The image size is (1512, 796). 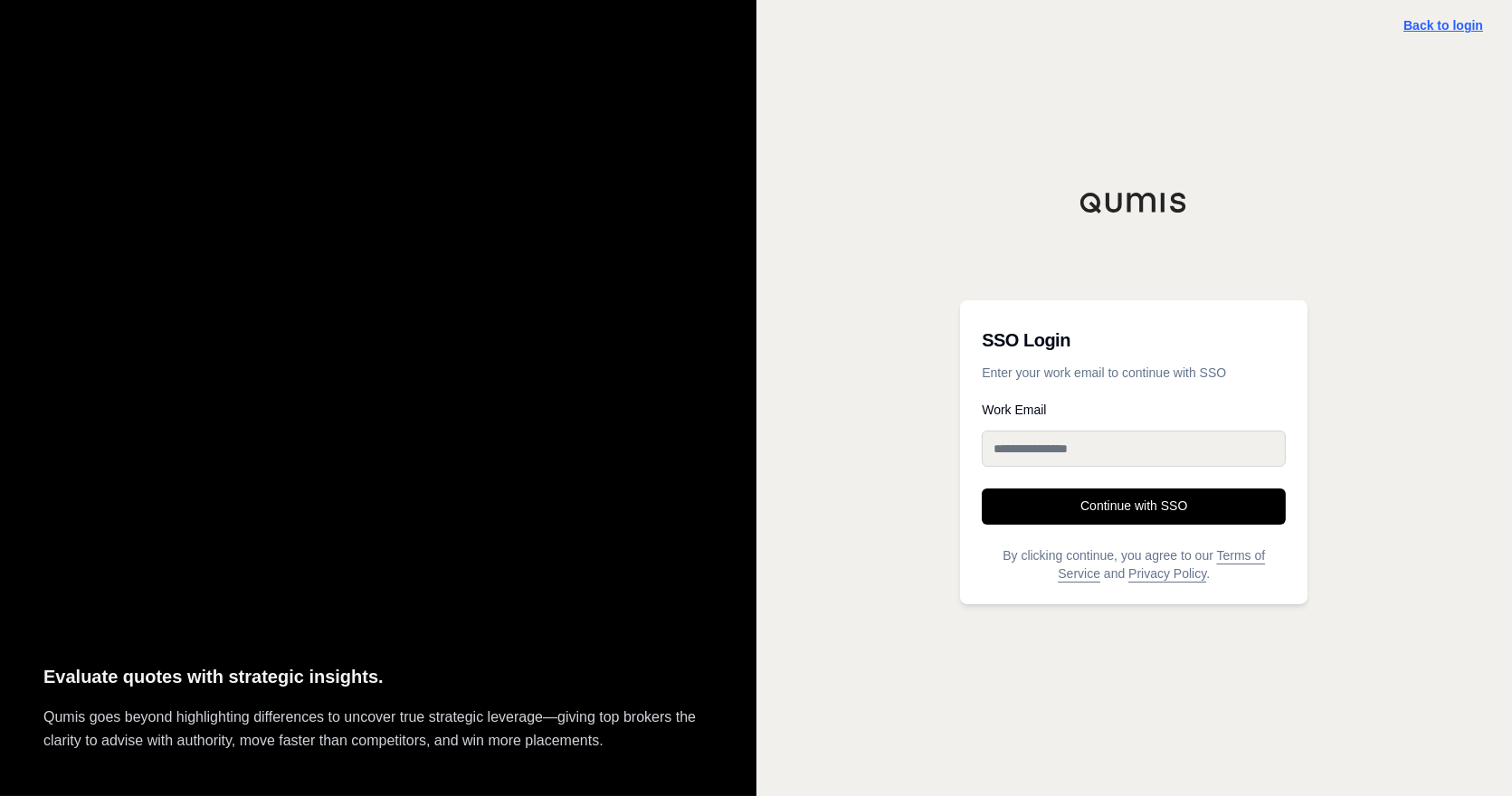 I want to click on a: Privacy Policy, so click(x=1166, y=573).